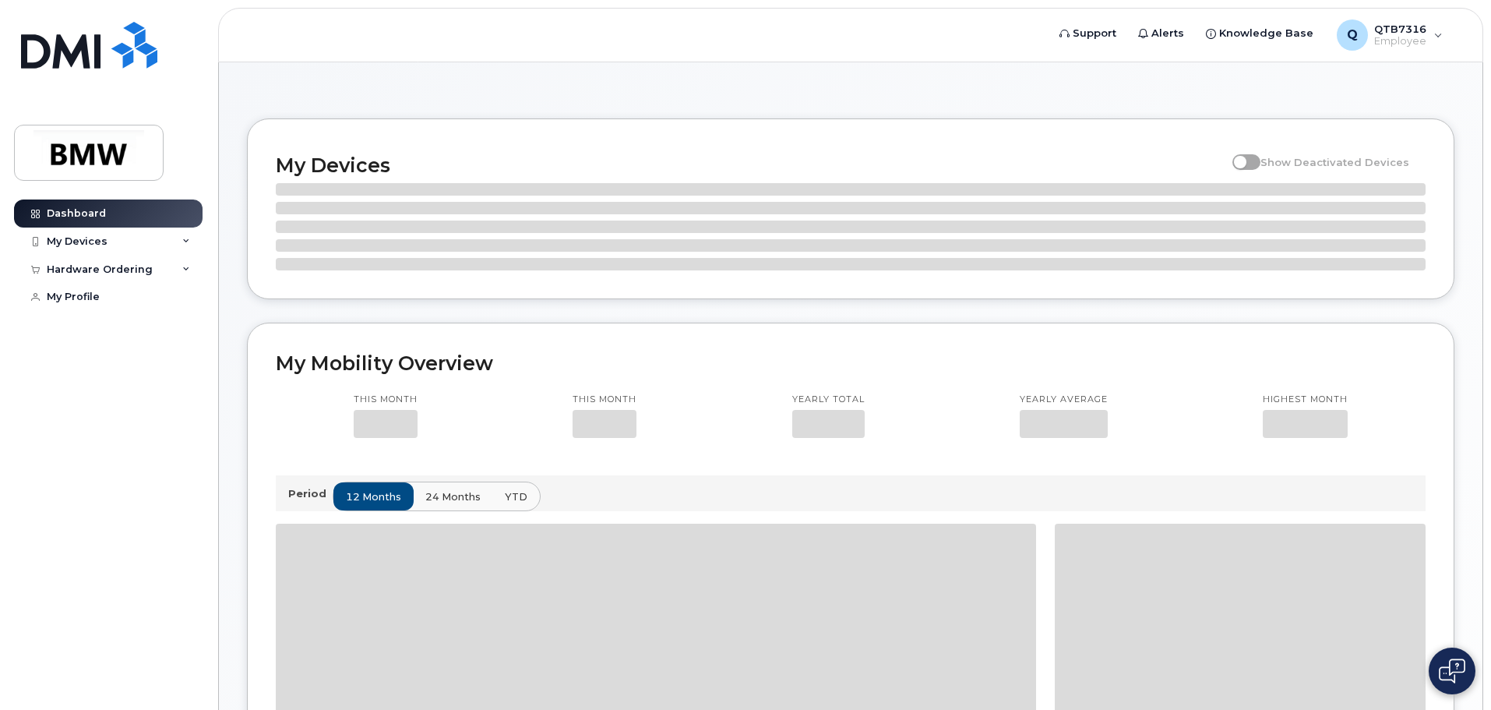  I want to click on p: Highest month, so click(1305, 400).